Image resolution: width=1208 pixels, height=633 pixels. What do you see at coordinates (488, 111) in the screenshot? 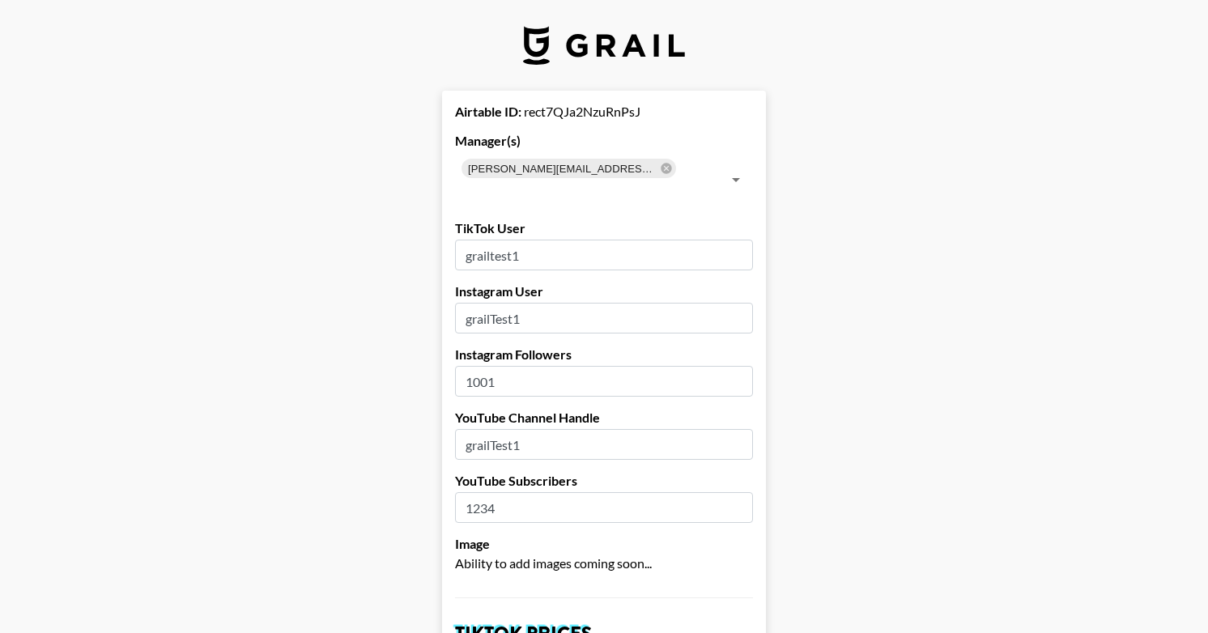
I see `strong: Airtable ID:` at bounding box center [488, 111].